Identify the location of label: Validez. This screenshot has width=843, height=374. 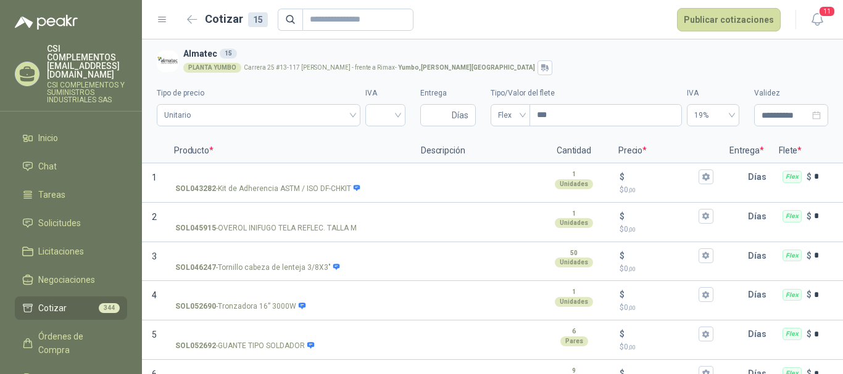
(791, 93).